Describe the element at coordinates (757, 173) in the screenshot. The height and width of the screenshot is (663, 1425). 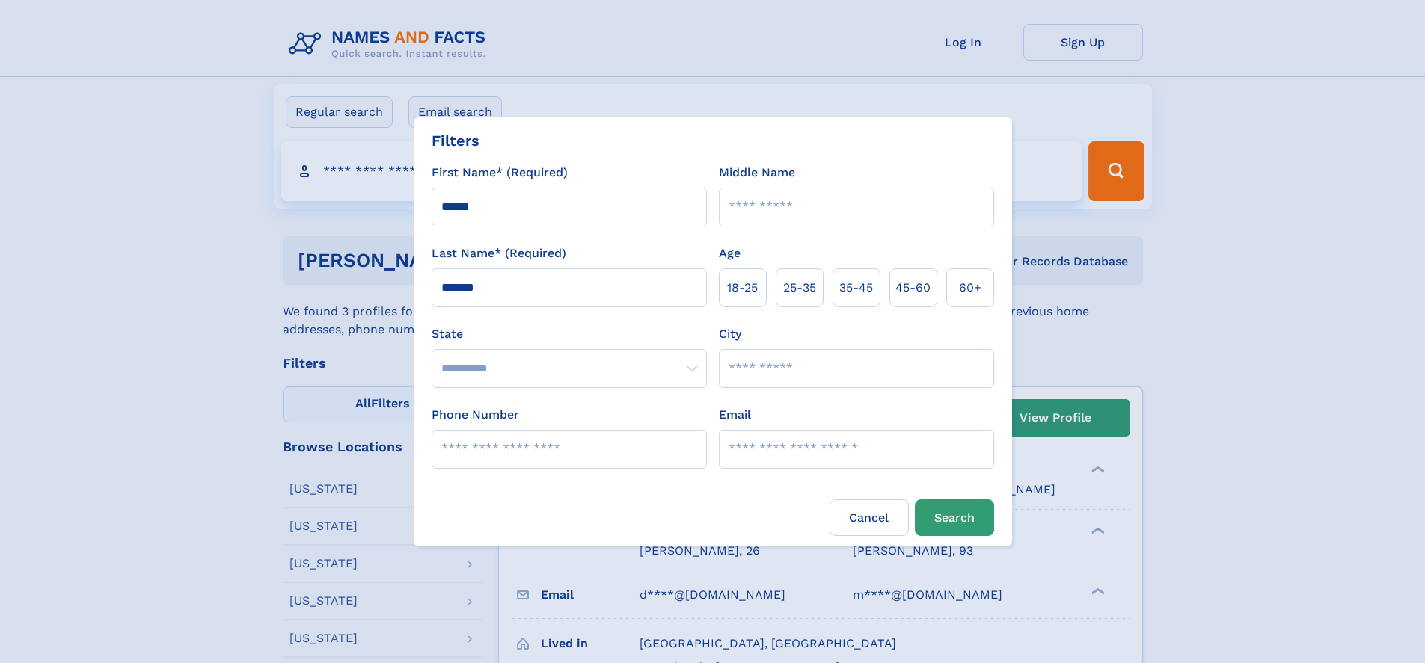
I see `label: Middle Name` at that location.